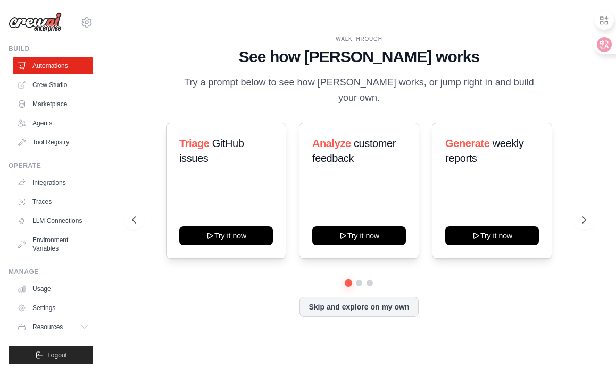 This screenshot has width=616, height=369. Describe the element at coordinates (50, 356) in the screenshot. I see `button: Logout` at that location.